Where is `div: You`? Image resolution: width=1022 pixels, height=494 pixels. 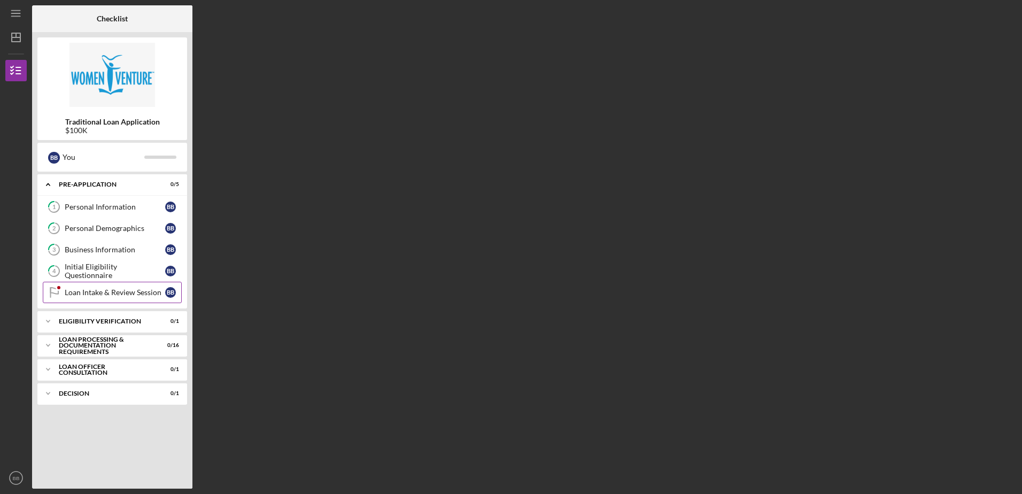 div: You is located at coordinates (103, 157).